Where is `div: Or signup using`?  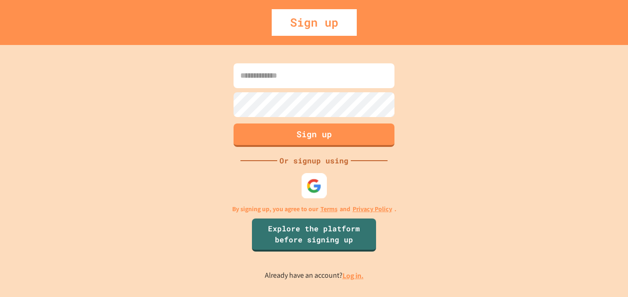 div: Or signup using is located at coordinates (314, 161).